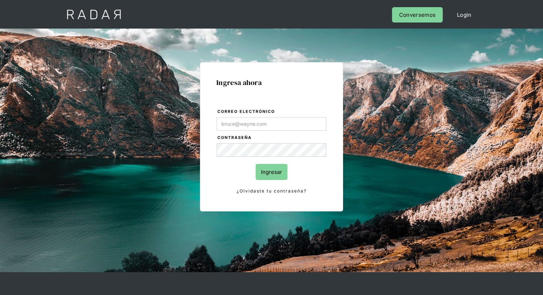 The image size is (543, 295). What do you see at coordinates (271, 172) in the screenshot?
I see `input: Ingresar` at bounding box center [271, 172].